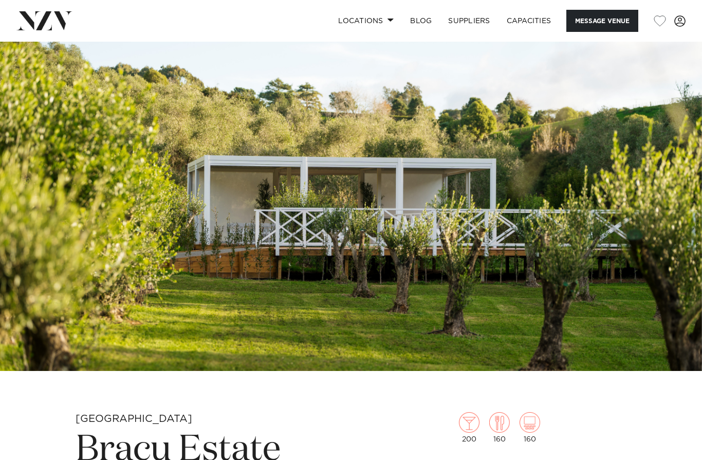  Describe the element at coordinates (421, 21) in the screenshot. I see `a: BLOG` at that location.